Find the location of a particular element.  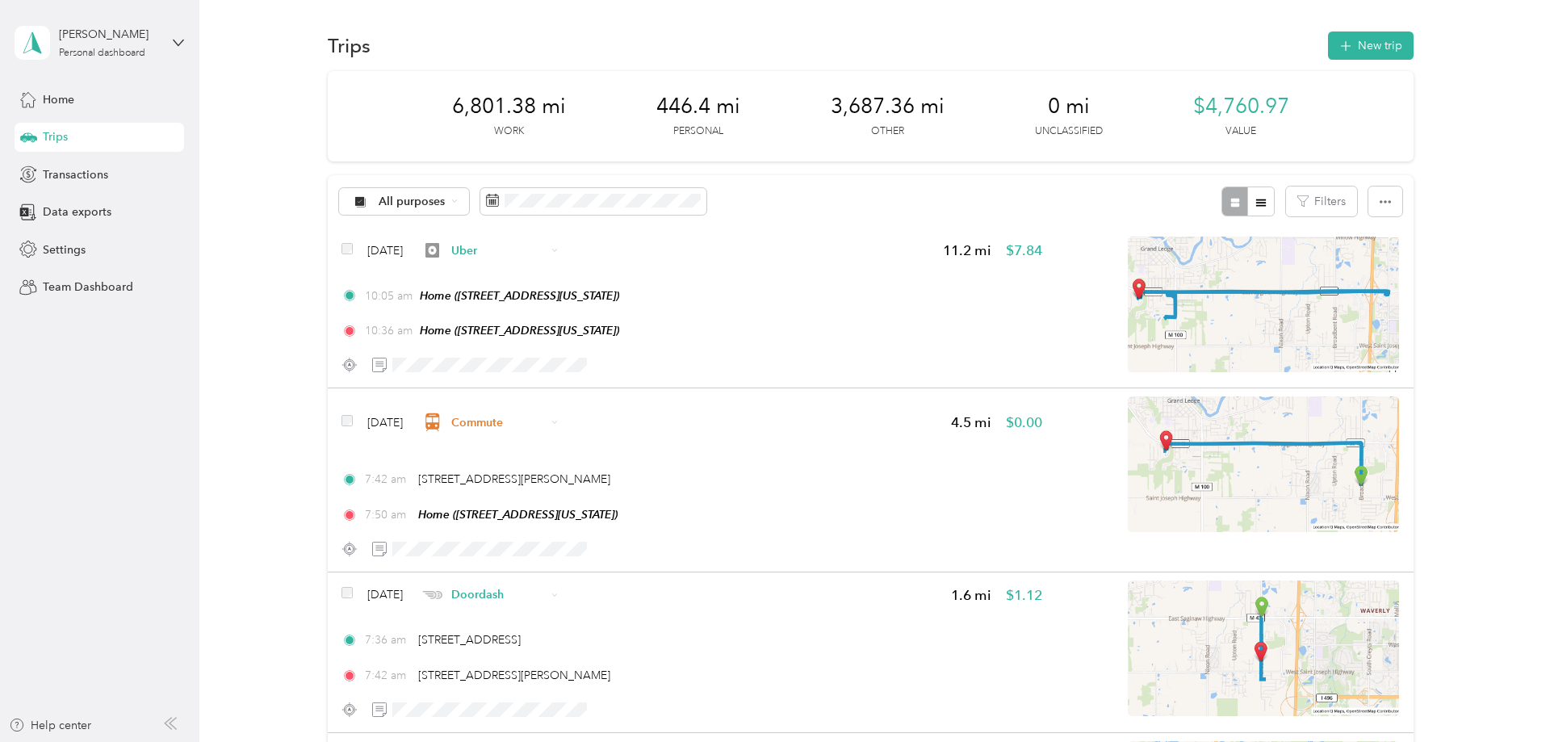

span: 7:50 am is located at coordinates (387, 514).